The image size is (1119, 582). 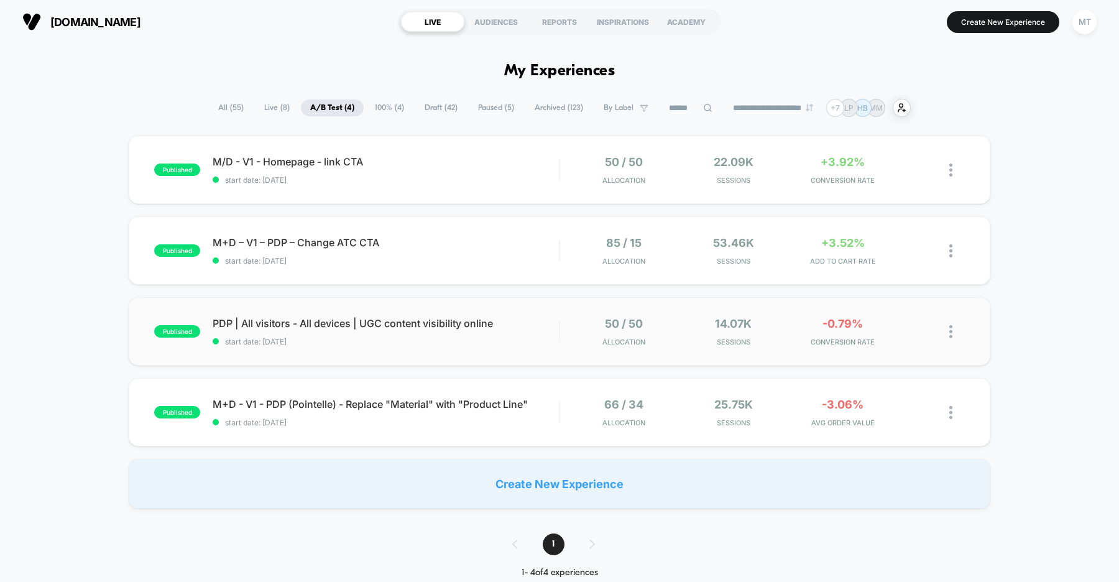 What do you see at coordinates (842, 404) in the screenshot?
I see `span: -3.06%` at bounding box center [842, 404].